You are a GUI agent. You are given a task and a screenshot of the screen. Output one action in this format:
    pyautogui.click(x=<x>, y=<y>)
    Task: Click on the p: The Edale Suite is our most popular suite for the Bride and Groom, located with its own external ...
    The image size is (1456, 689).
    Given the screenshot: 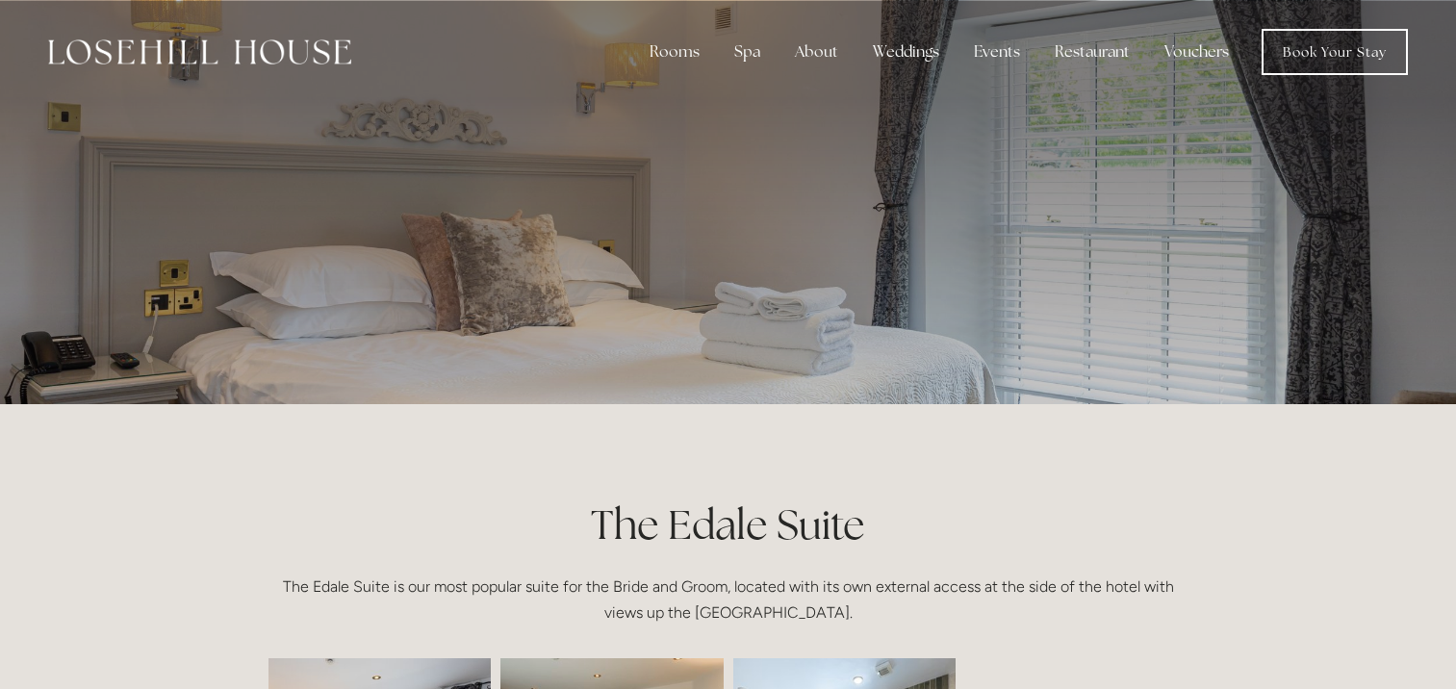 What is the action you would take?
    pyautogui.click(x=728, y=599)
    